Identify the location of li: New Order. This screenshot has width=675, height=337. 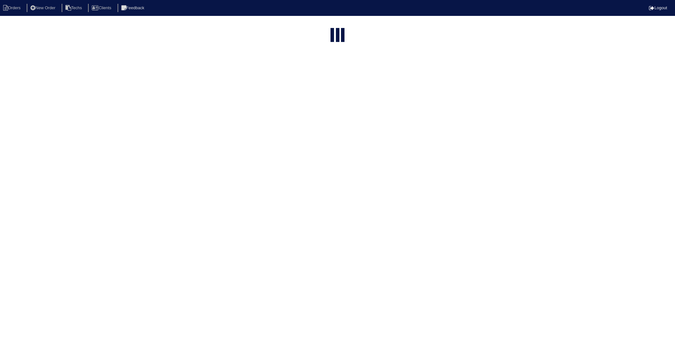
(44, 8).